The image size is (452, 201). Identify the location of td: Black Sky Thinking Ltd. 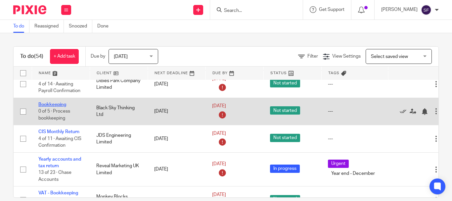
(118, 111).